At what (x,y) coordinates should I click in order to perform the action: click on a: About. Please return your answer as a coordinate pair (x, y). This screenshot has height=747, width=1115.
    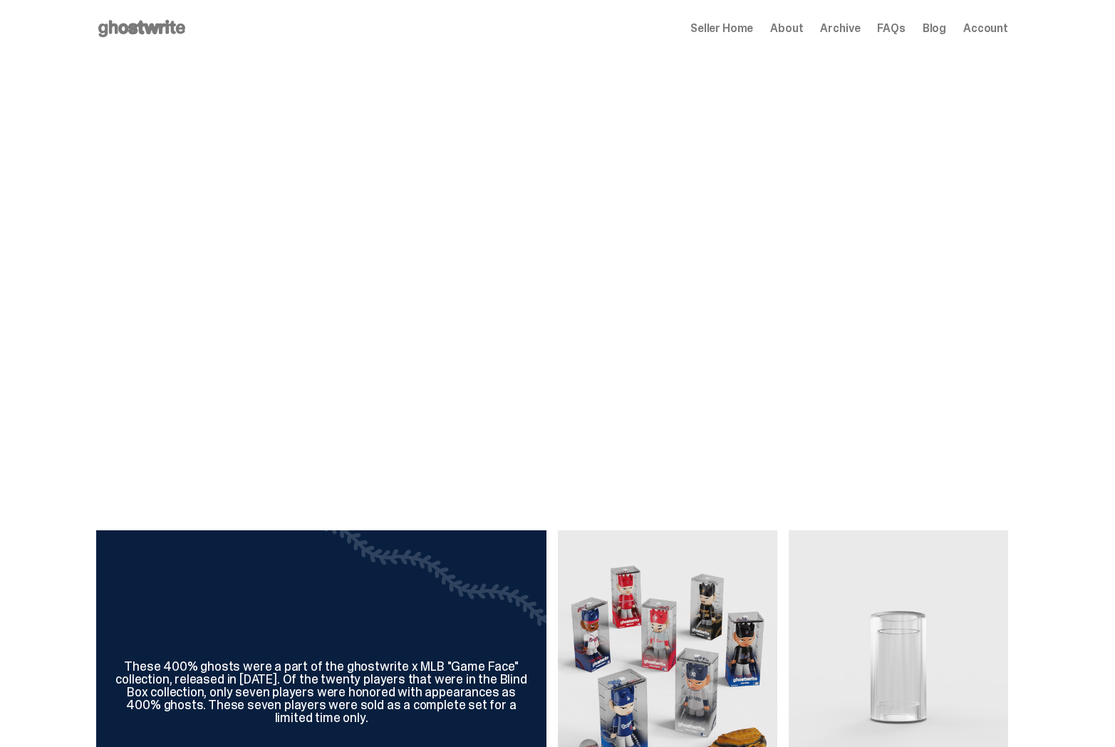
    Looking at the image, I should click on (786, 28).